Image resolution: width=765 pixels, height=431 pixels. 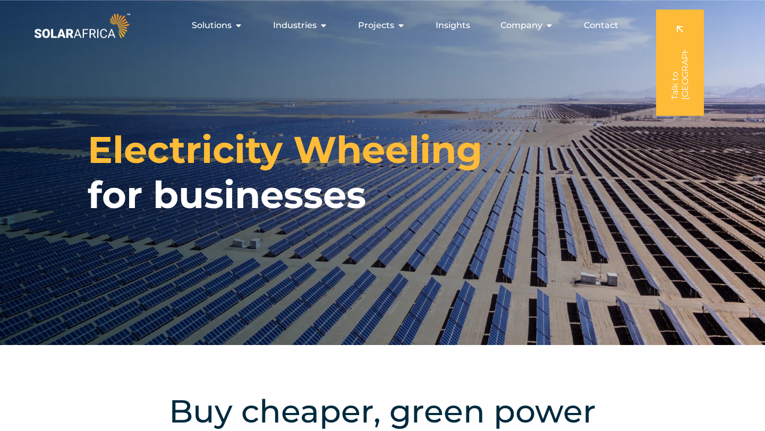 I want to click on span: Electricity Wheeling, so click(x=285, y=150).